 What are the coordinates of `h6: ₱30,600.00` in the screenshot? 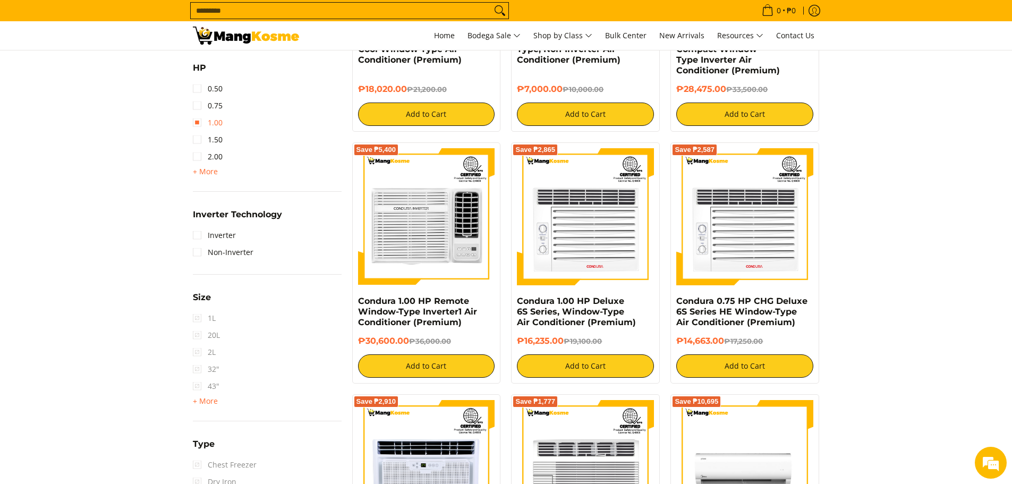 It's located at (427, 341).